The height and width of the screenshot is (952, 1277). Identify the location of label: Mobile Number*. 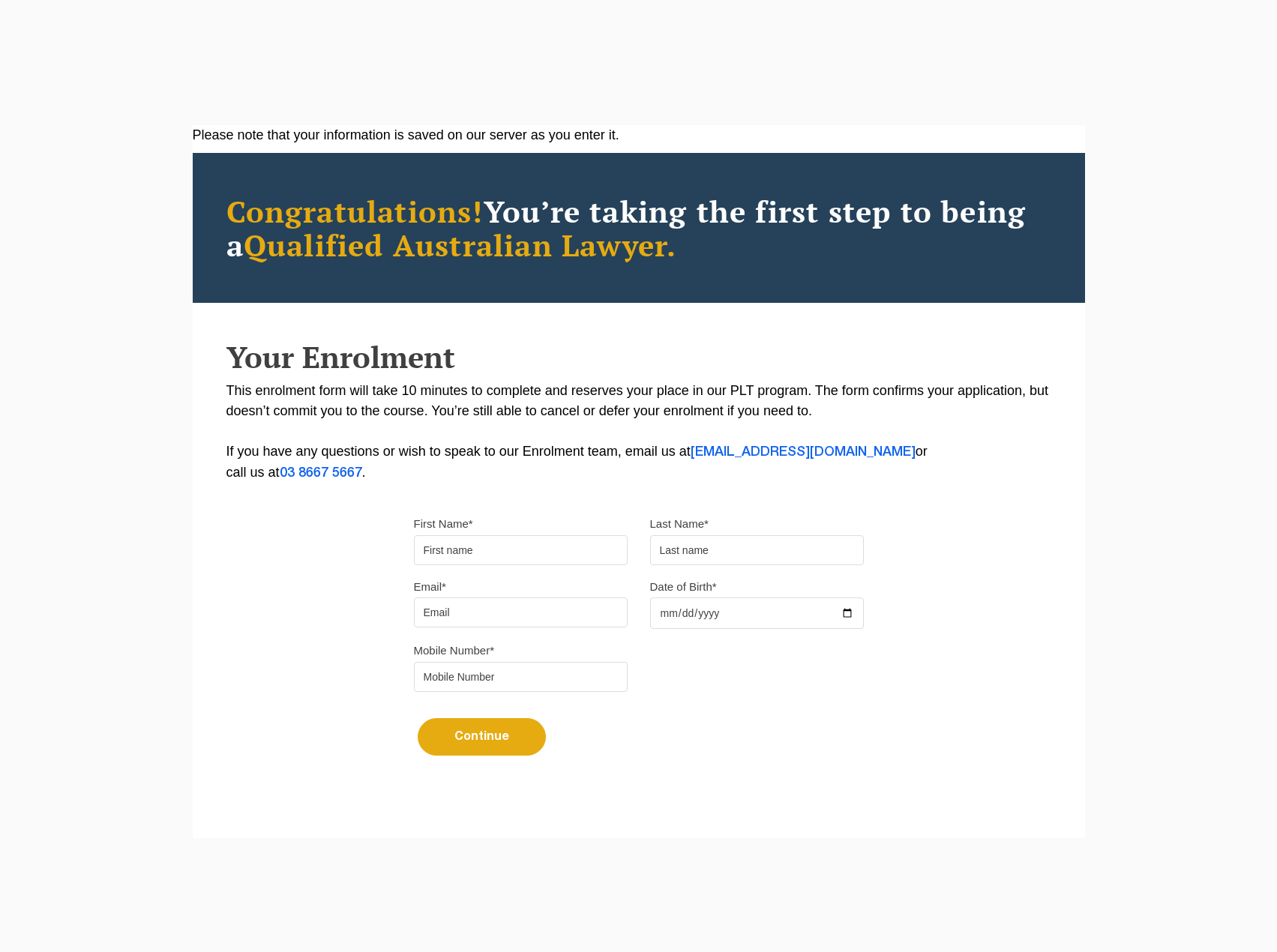
(454, 651).